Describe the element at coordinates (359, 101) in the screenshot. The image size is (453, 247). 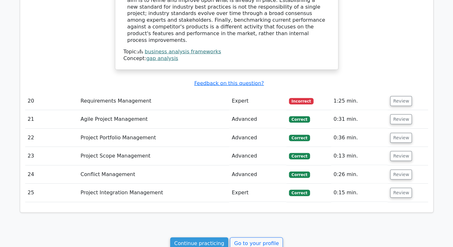
I see `td: 1:25 min.` at that location.